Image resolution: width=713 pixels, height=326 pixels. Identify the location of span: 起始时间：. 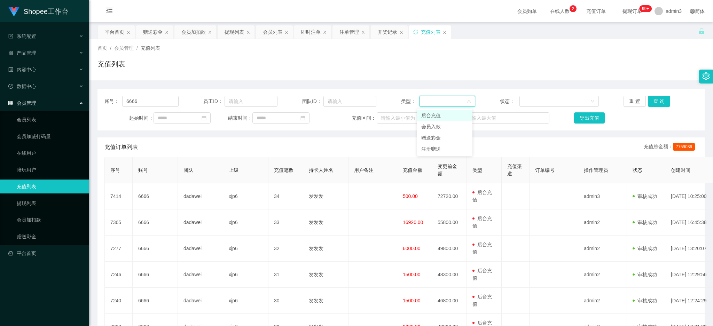
(141, 118).